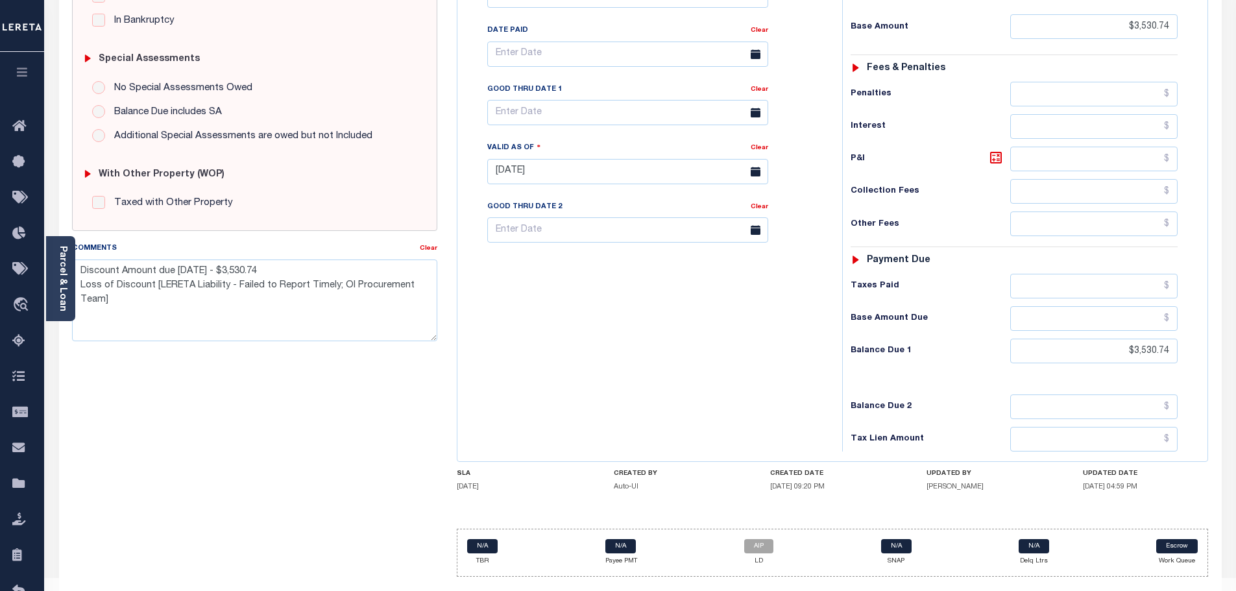 The width and height of the screenshot is (1236, 591). Describe the element at coordinates (62, 278) in the screenshot. I see `a: Parcel & Loan` at that location.